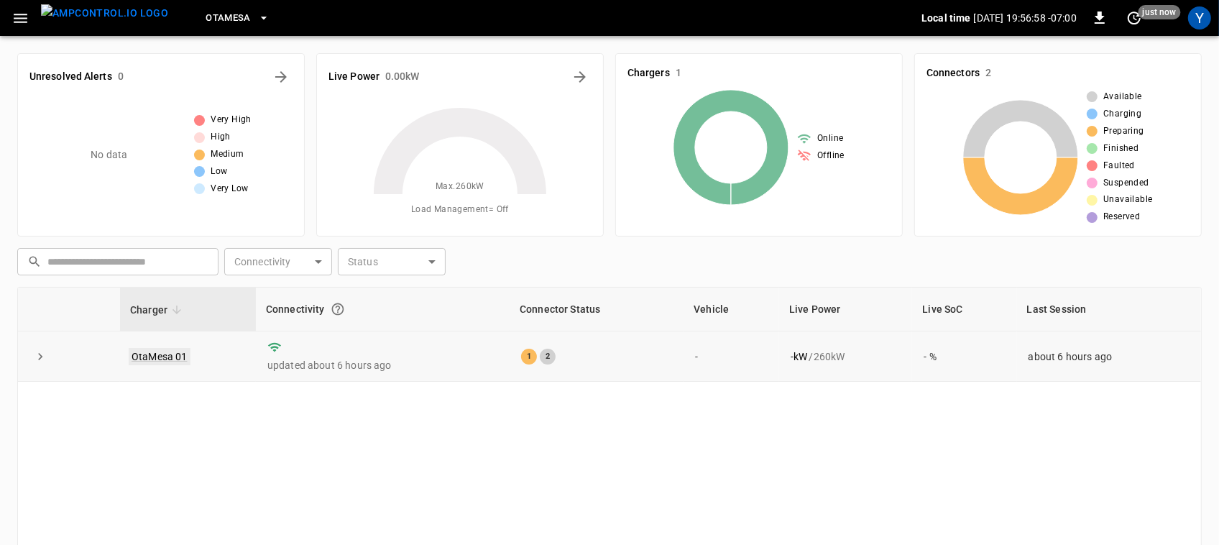 Image resolution: width=1219 pixels, height=545 pixels. Describe the element at coordinates (40, 357) in the screenshot. I see `button: expand row` at that location.